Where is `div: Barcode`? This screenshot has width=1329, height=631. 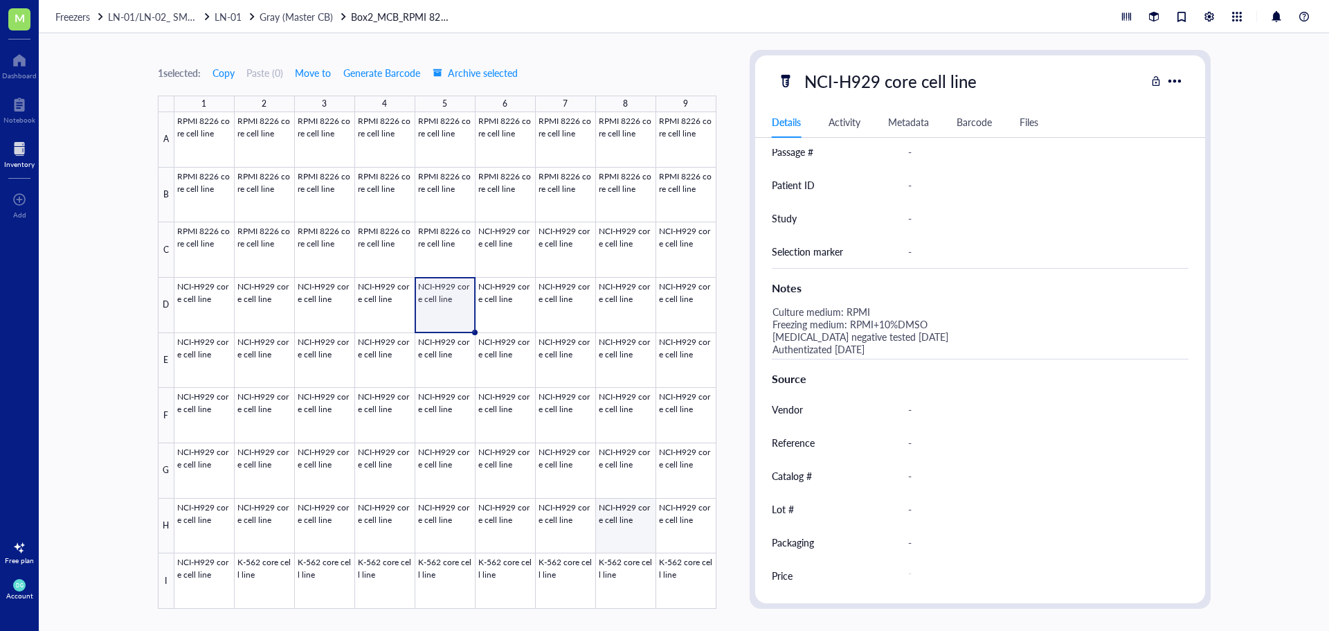
div: Barcode is located at coordinates (974, 122).